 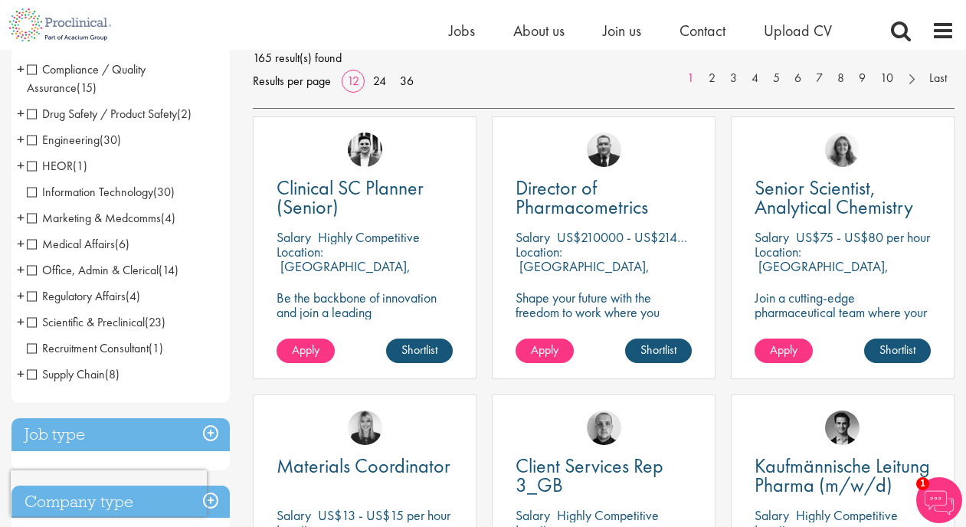 I want to click on p: Join a cutting-edge pharmaceutical team where your passion for chemistry will help shape the futu..., so click(x=843, y=326).